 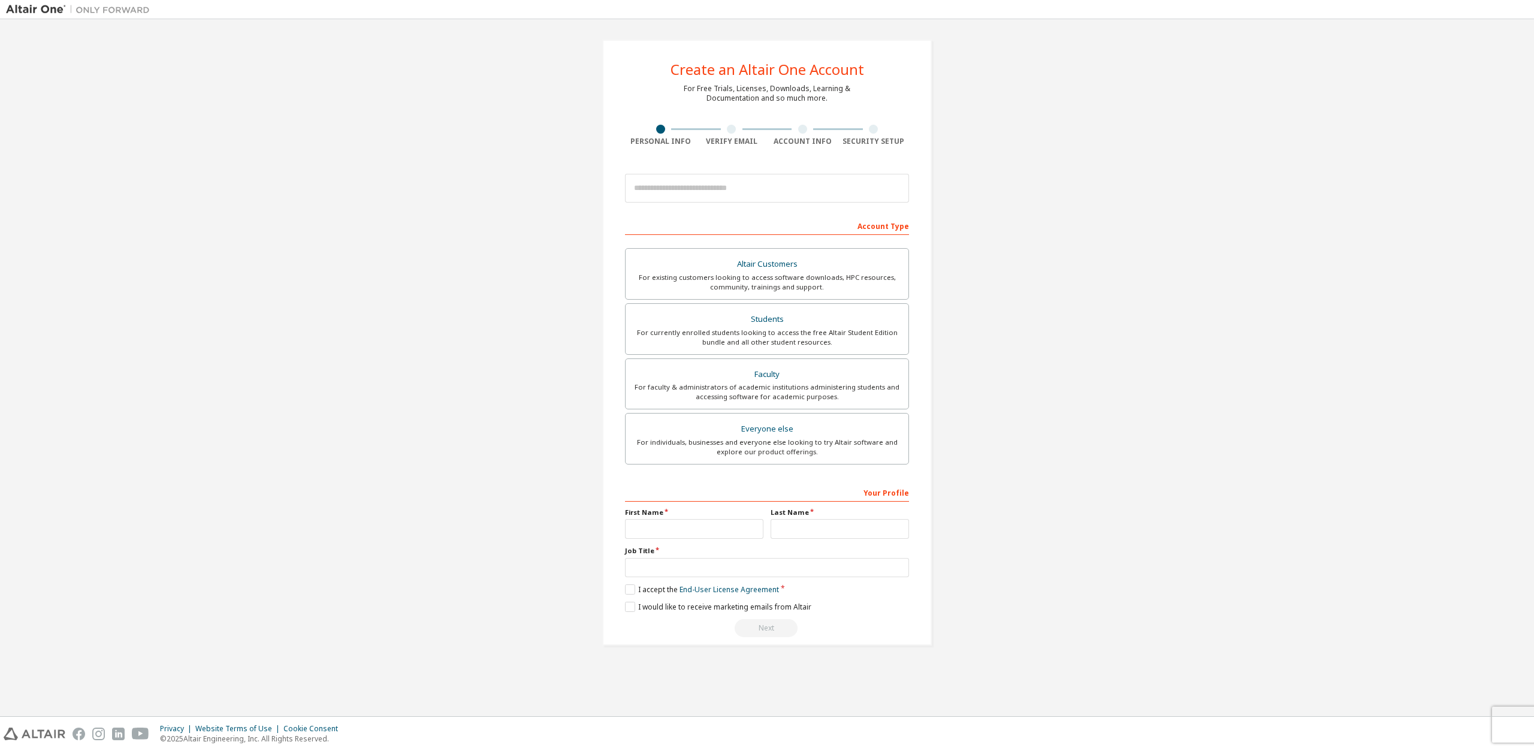 I want to click on label: I accept the, so click(x=702, y=589).